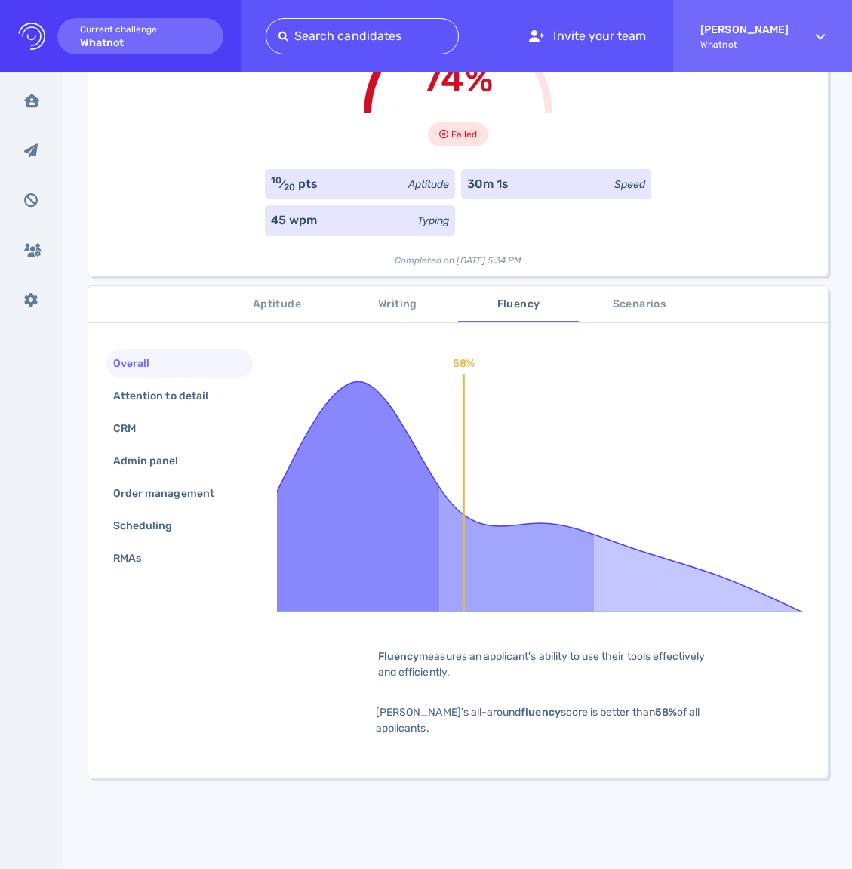 The width and height of the screenshot is (852, 869). Describe the element at coordinates (171, 493) in the screenshot. I see `div: Order management` at that location.